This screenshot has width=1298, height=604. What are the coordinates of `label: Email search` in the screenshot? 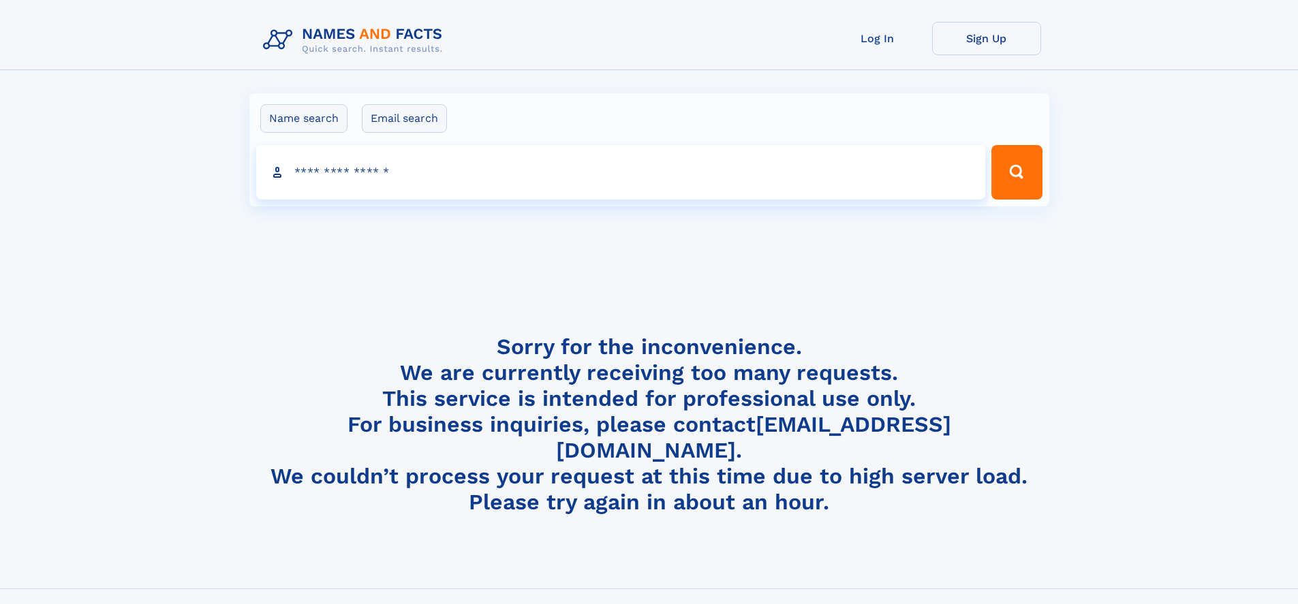 It's located at (404, 119).